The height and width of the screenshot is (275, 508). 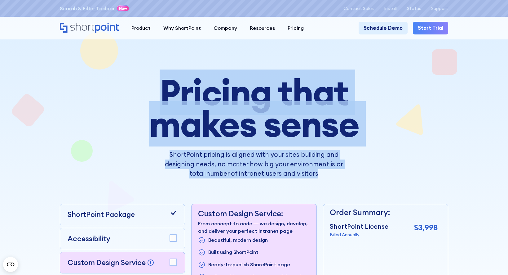 I want to click on a: Start Trial, so click(x=430, y=28).